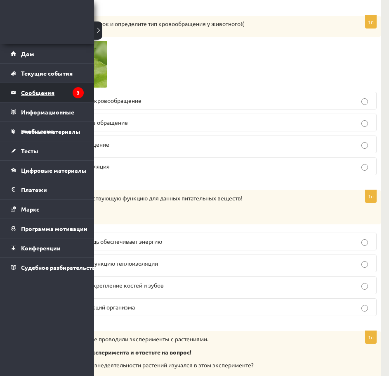  Describe the element at coordinates (47, 209) in the screenshot. I see `a: Маркс` at that location.